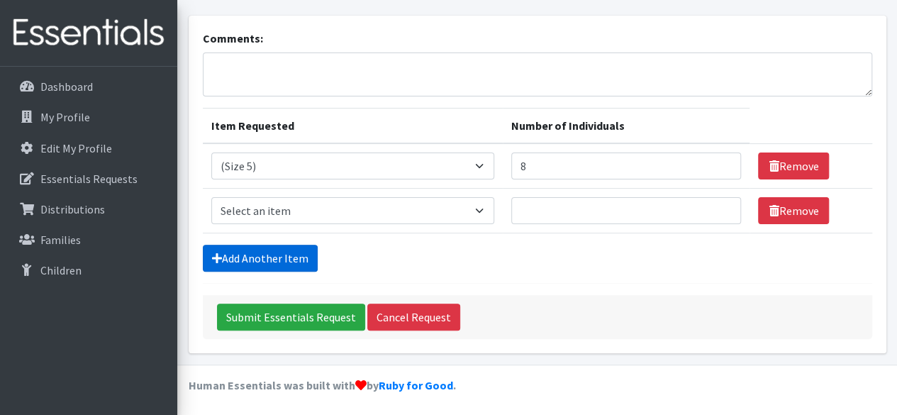 The height and width of the screenshot is (415, 897). Describe the element at coordinates (89, 270) in the screenshot. I see `a: Children` at that location.